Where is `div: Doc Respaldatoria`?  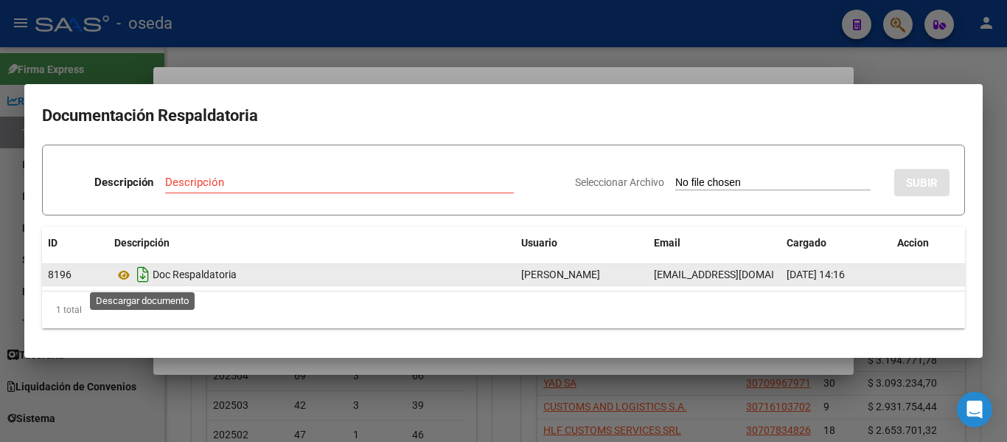
div: Doc Respaldatoria is located at coordinates (312, 274).